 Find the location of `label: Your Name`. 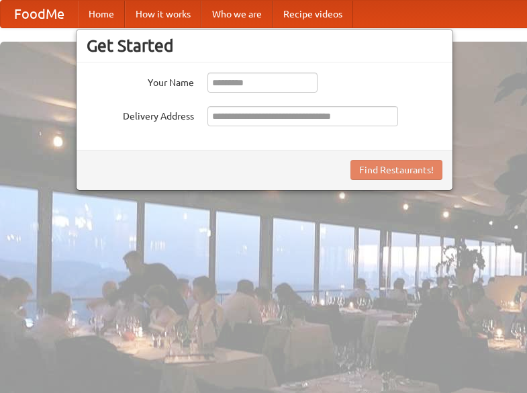

label: Your Name is located at coordinates (140, 81).